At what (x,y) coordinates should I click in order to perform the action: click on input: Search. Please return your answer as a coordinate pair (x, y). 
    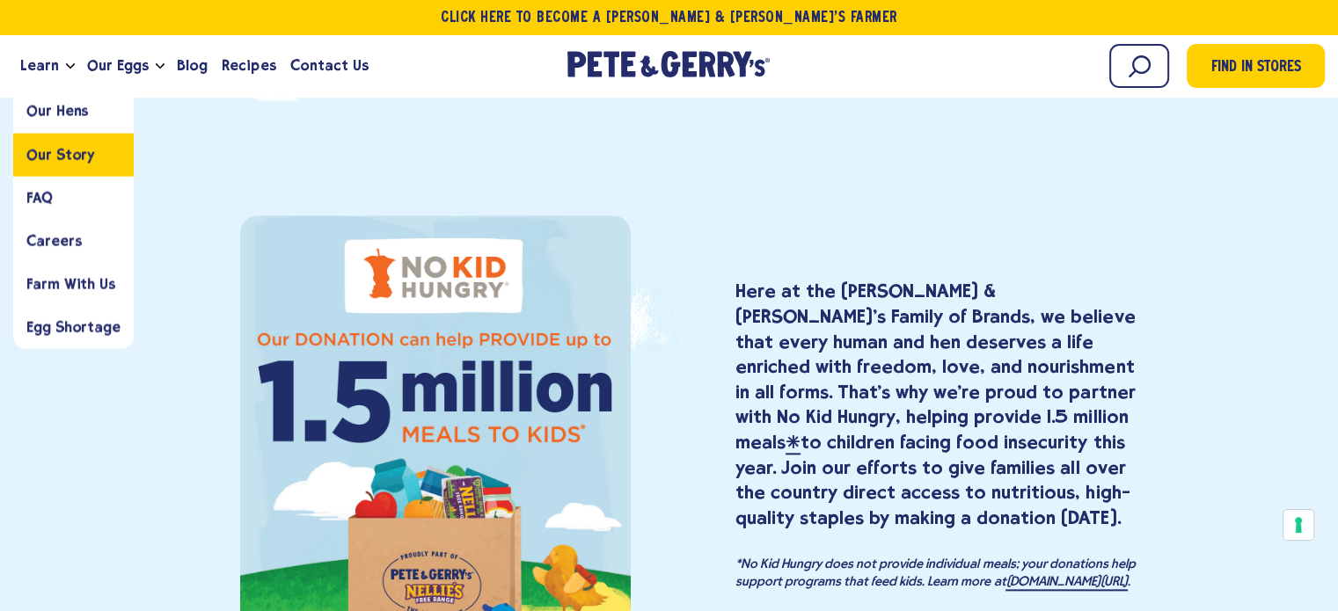
    Looking at the image, I should click on (1139, 66).